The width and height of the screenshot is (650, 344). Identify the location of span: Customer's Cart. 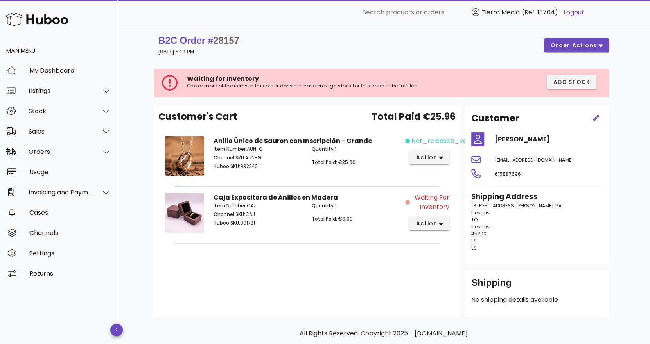
(197, 117).